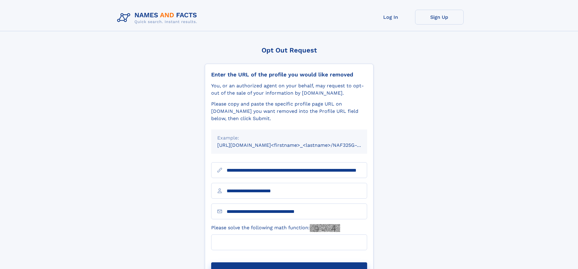 The height and width of the screenshot is (269, 578). I want to click on a: Log In, so click(391, 17).